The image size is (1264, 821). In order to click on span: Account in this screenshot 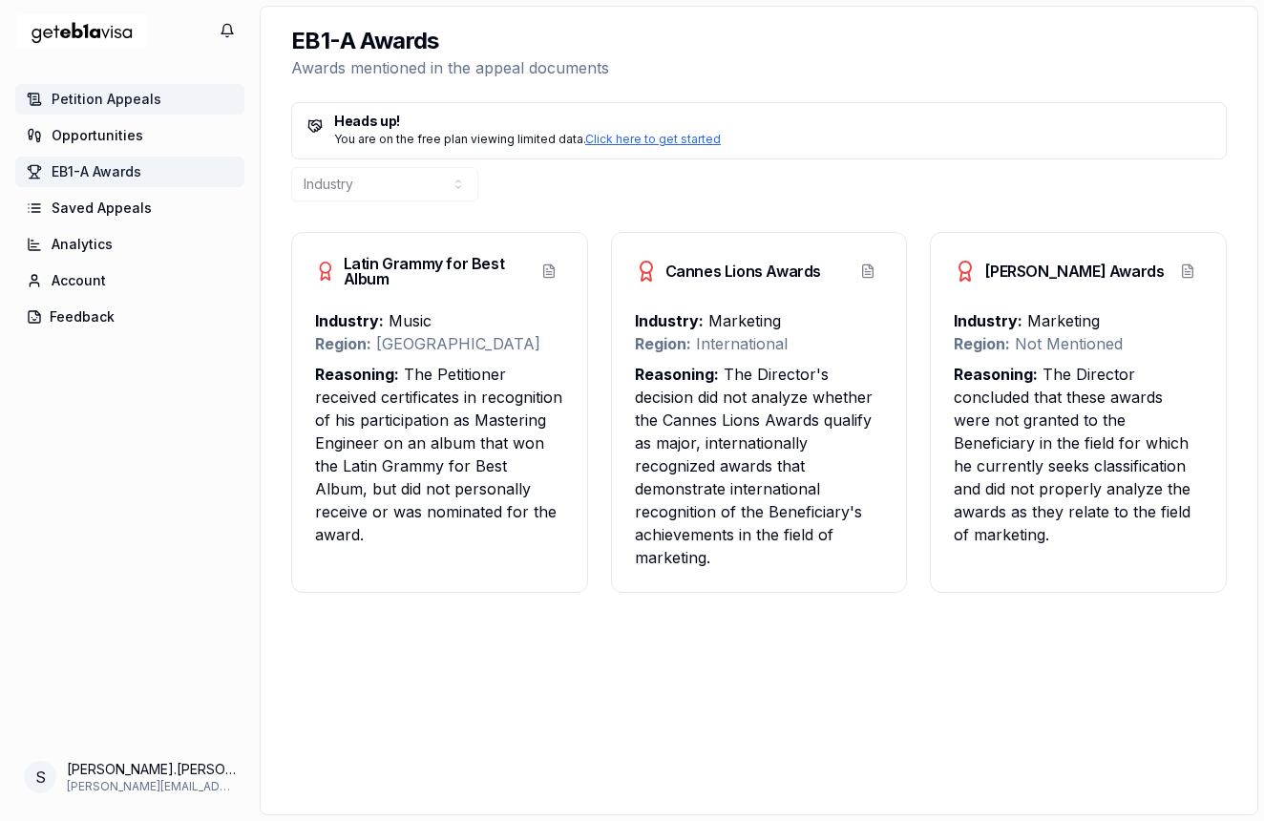, I will do `click(78, 281)`.